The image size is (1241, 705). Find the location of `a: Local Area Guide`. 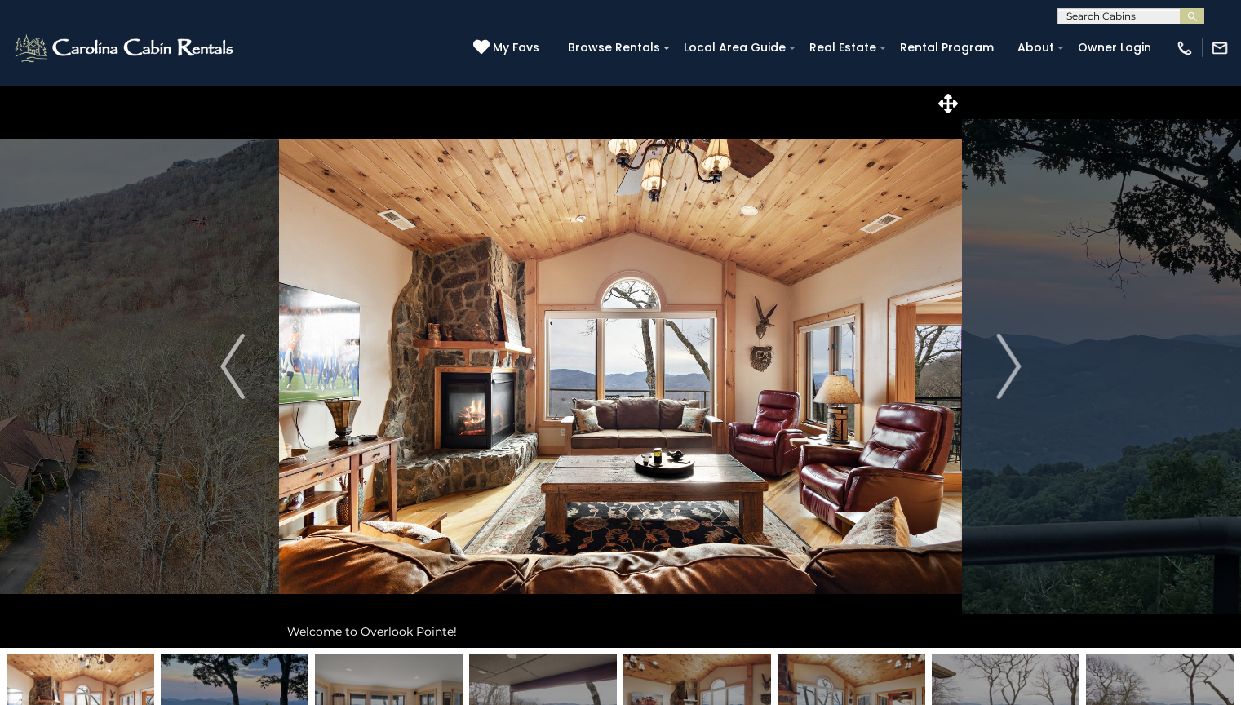

a: Local Area Guide is located at coordinates (734, 47).